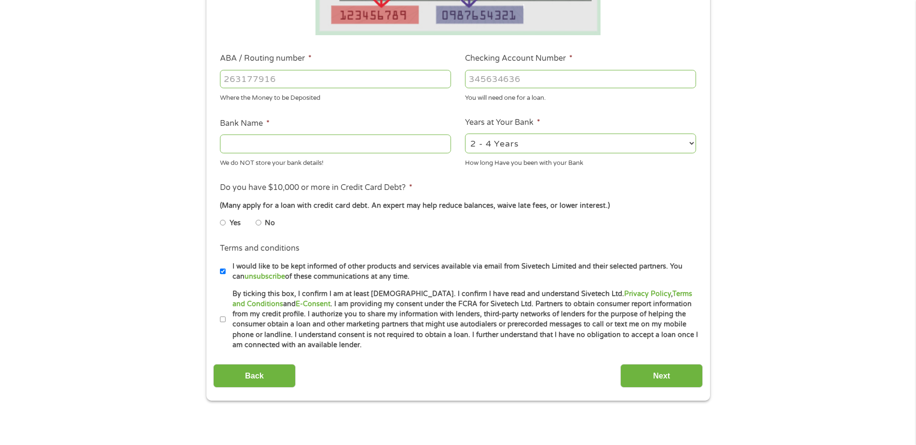 The width and height of the screenshot is (916, 445). What do you see at coordinates (661, 376) in the screenshot?
I see `input: Next` at bounding box center [661, 376].